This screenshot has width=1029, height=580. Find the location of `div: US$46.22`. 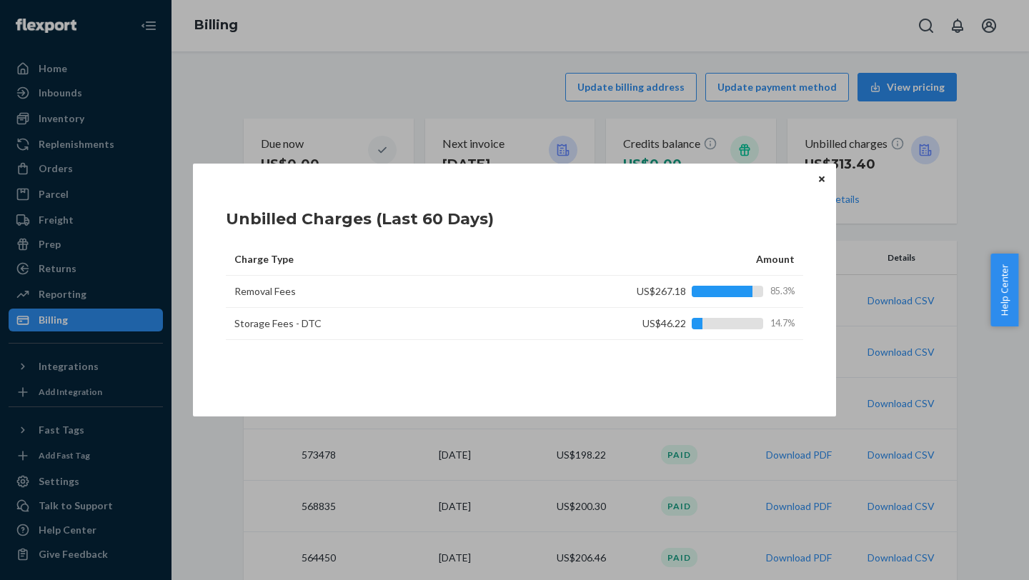

div: US$46.22 is located at coordinates (701, 324).